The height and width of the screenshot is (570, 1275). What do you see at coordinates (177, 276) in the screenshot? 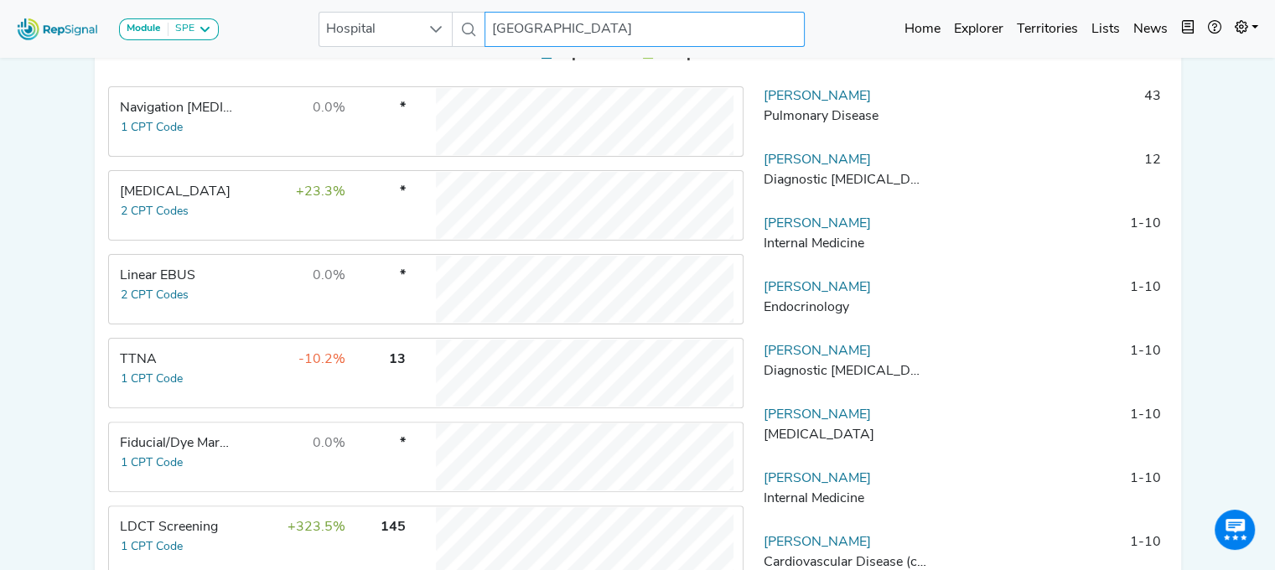
I see `div: Linear EBUS` at bounding box center [177, 276].